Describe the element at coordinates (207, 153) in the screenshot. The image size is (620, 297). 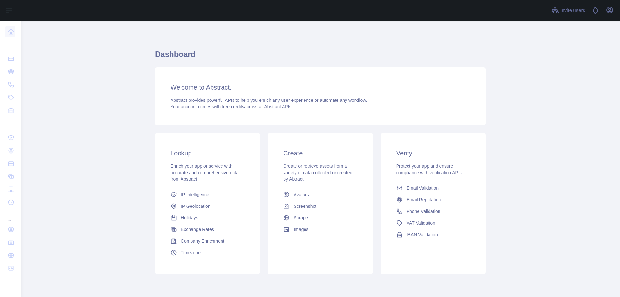
I see `h3: Lookup` at that location.